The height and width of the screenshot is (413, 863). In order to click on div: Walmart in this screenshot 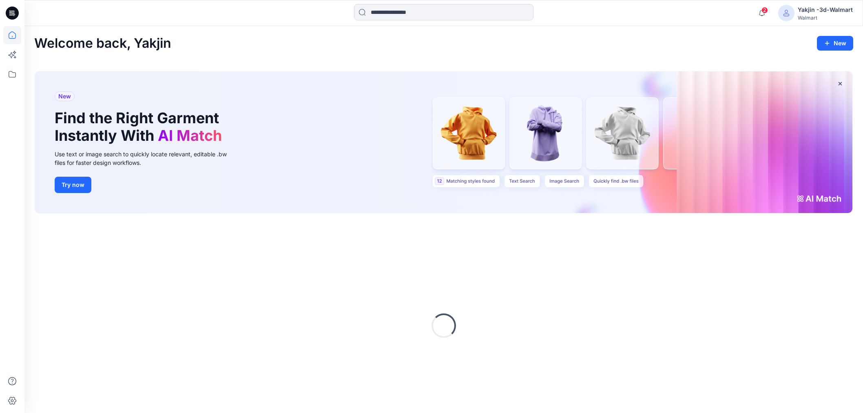, I will do `click(825, 18)`.